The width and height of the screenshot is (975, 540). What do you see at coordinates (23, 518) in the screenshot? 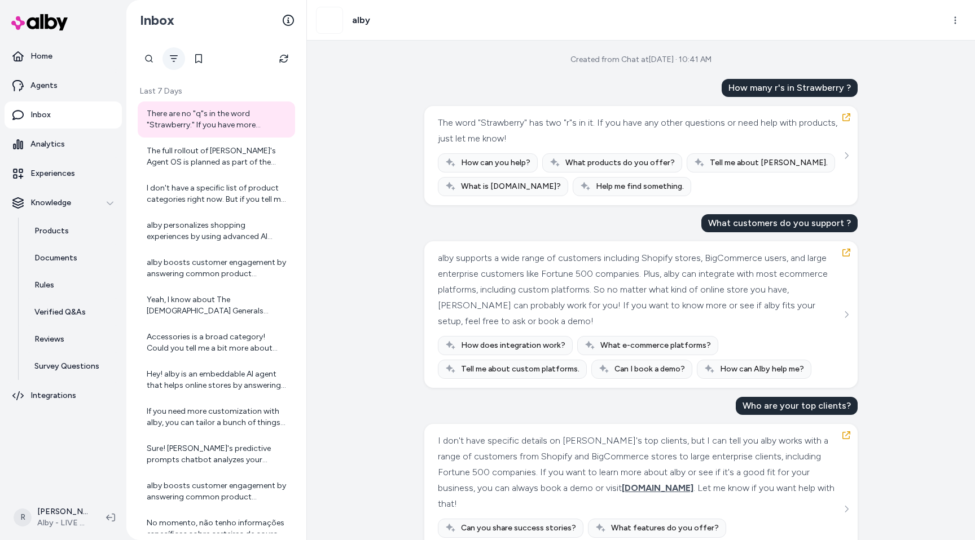
I see `span: R` at bounding box center [23, 518].